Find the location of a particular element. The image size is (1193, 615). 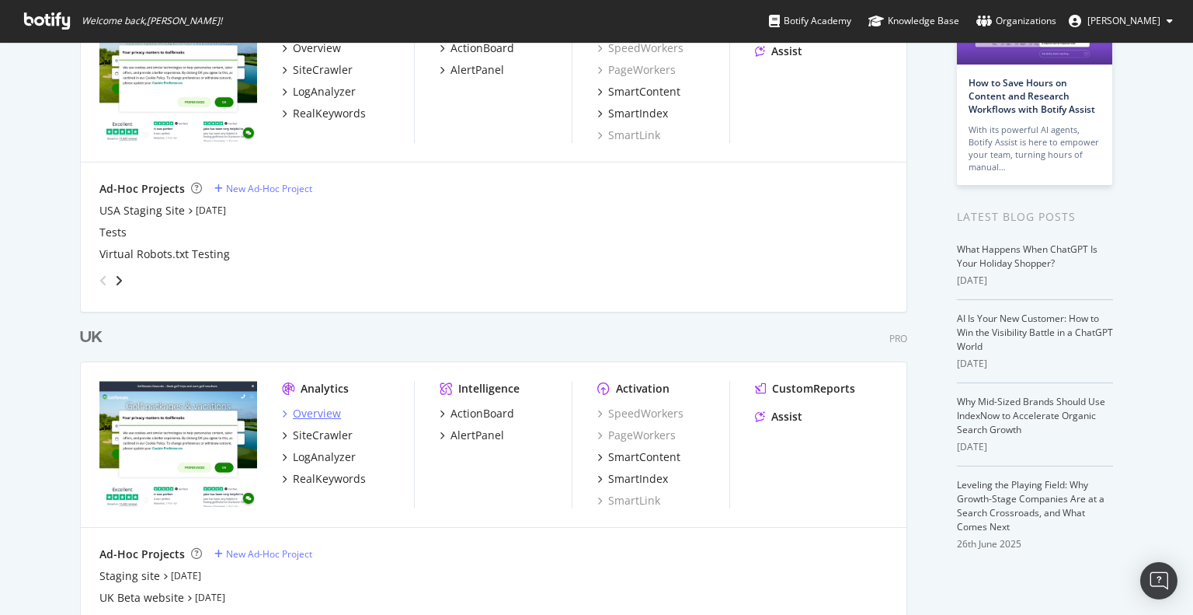

div: Knowledge Base is located at coordinates (914, 21).